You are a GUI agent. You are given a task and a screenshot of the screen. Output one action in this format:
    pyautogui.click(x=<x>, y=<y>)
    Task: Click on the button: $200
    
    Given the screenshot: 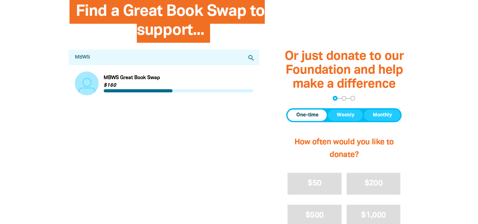 What is the action you would take?
    pyautogui.click(x=374, y=183)
    